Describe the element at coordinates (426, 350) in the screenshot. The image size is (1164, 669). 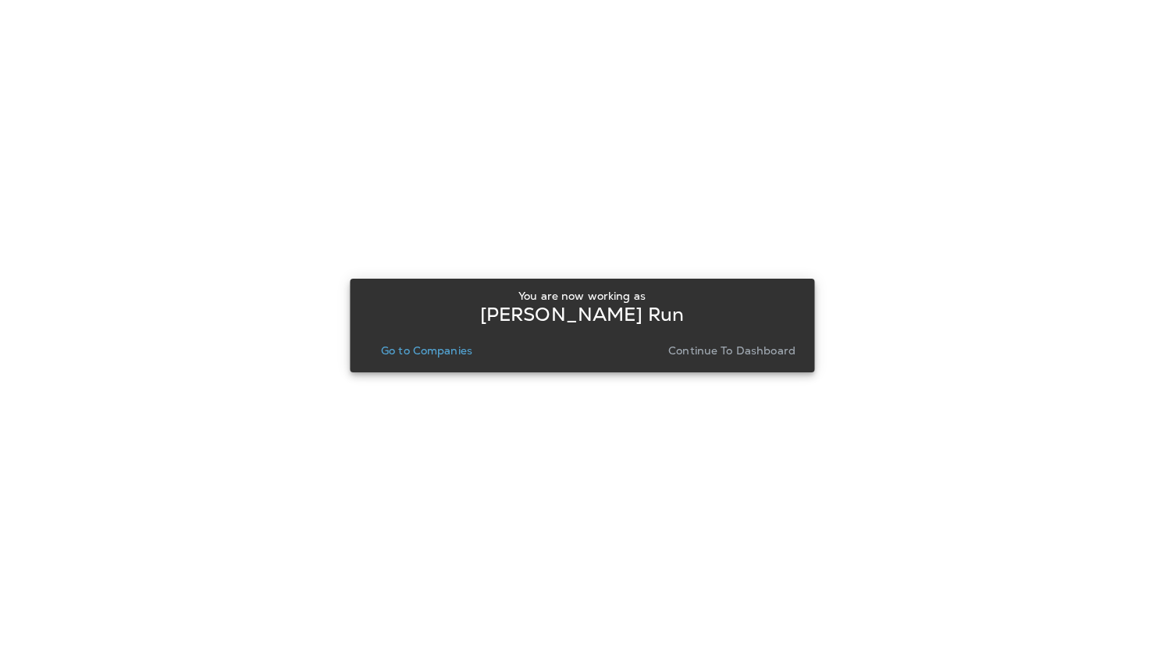
I see `p: Go to Companies` at that location.